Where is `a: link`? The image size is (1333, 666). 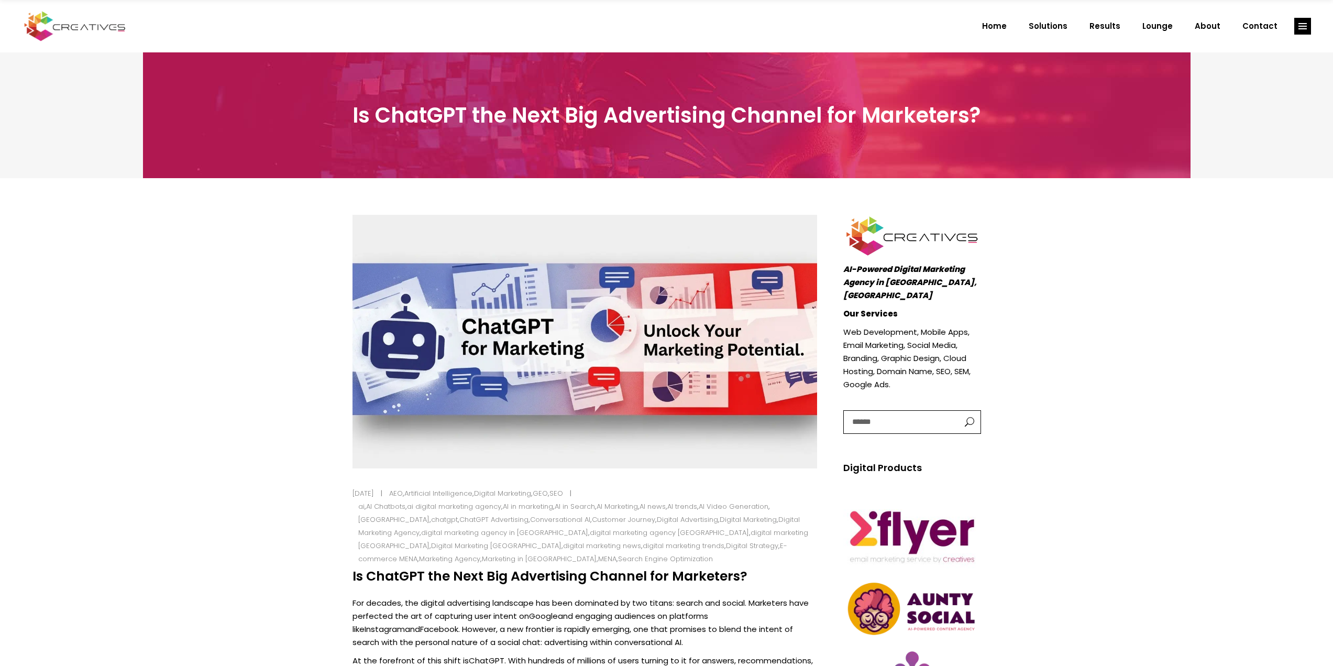 a: link is located at coordinates (1303, 26).